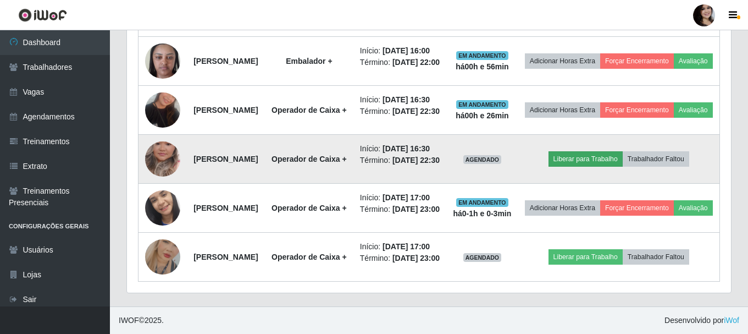  I want to click on span: Desenvolvido por, so click(702, 320).